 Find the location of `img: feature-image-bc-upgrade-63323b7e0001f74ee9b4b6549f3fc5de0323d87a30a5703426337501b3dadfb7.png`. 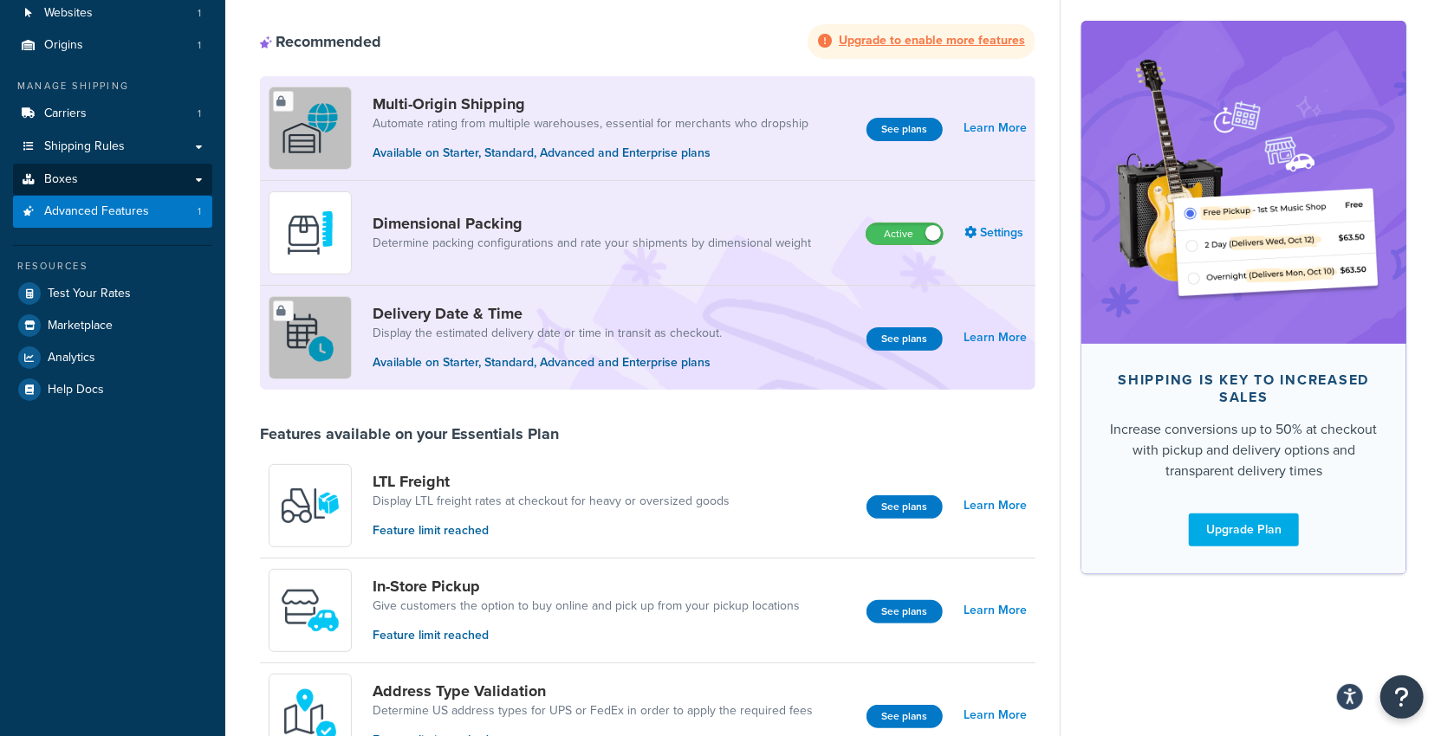

img: feature-image-bc-upgrade-63323b7e0001f74ee9b4b6549f3fc5de0323d87a30a5703426337501b3dadfb7.png is located at coordinates (1243, 182).